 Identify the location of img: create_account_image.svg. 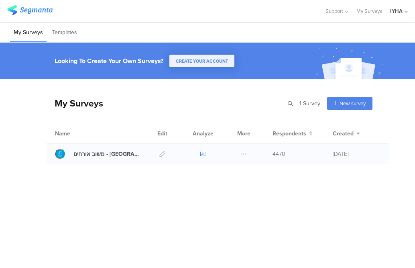
(348, 63).